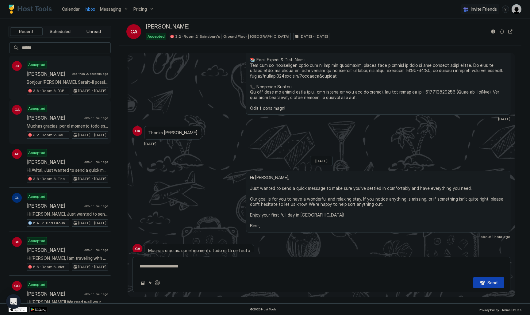  I want to click on div: App Store, so click(18, 309).